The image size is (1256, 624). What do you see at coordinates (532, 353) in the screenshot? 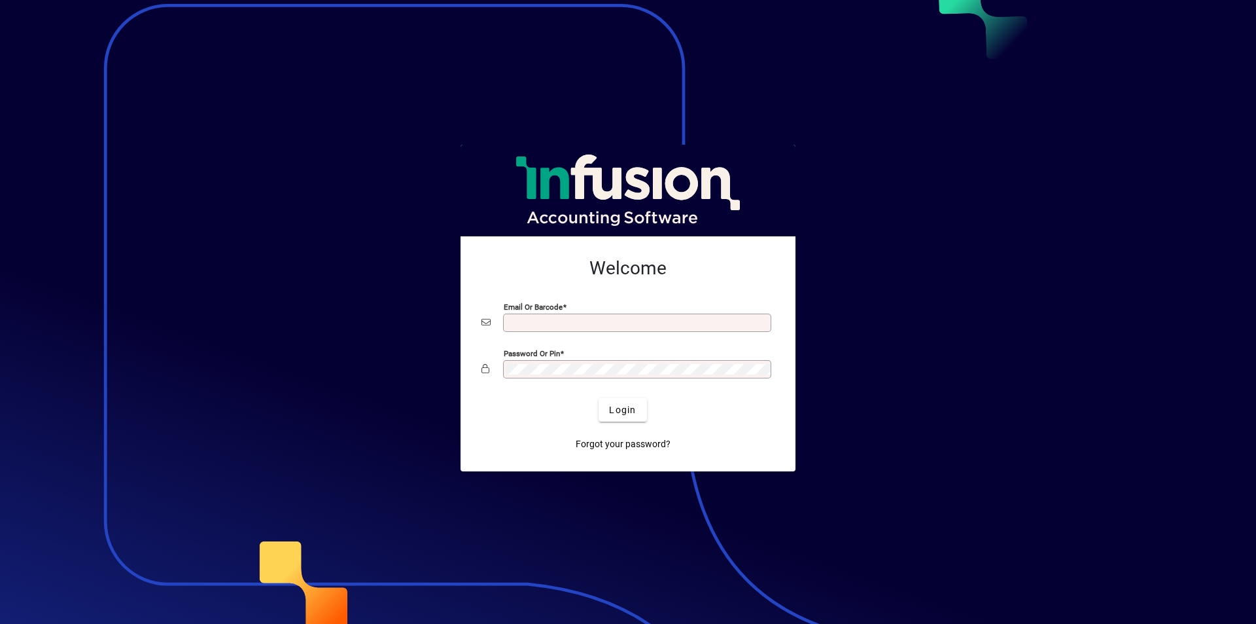
I see `mat-label: Password or Pin` at bounding box center [532, 353].